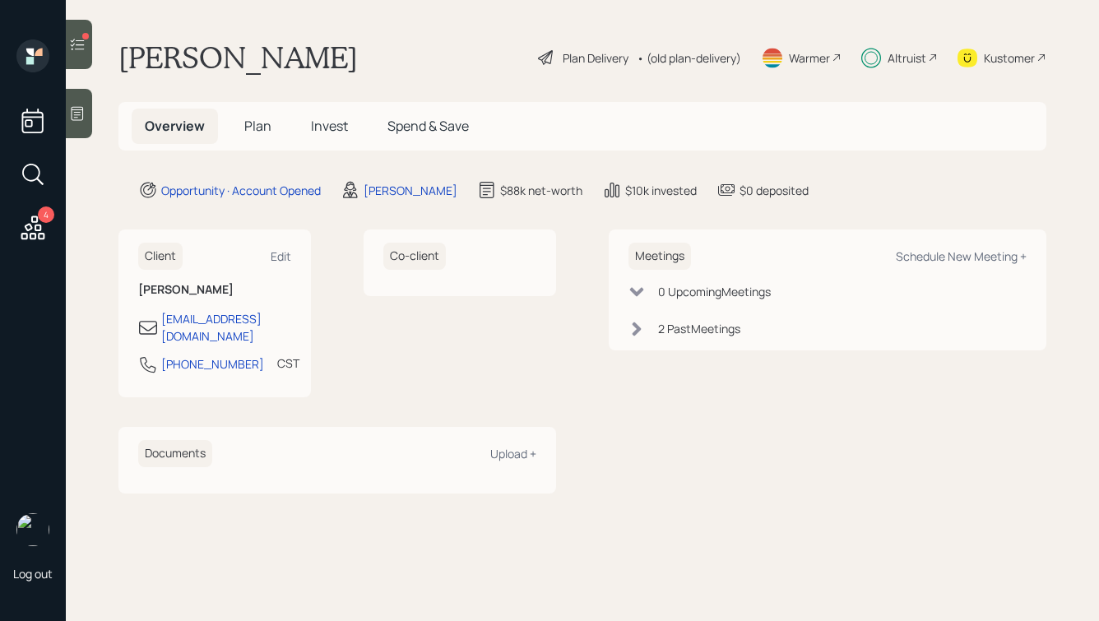 The width and height of the screenshot is (1099, 621). I want to click on div: Altruist, so click(907, 58).